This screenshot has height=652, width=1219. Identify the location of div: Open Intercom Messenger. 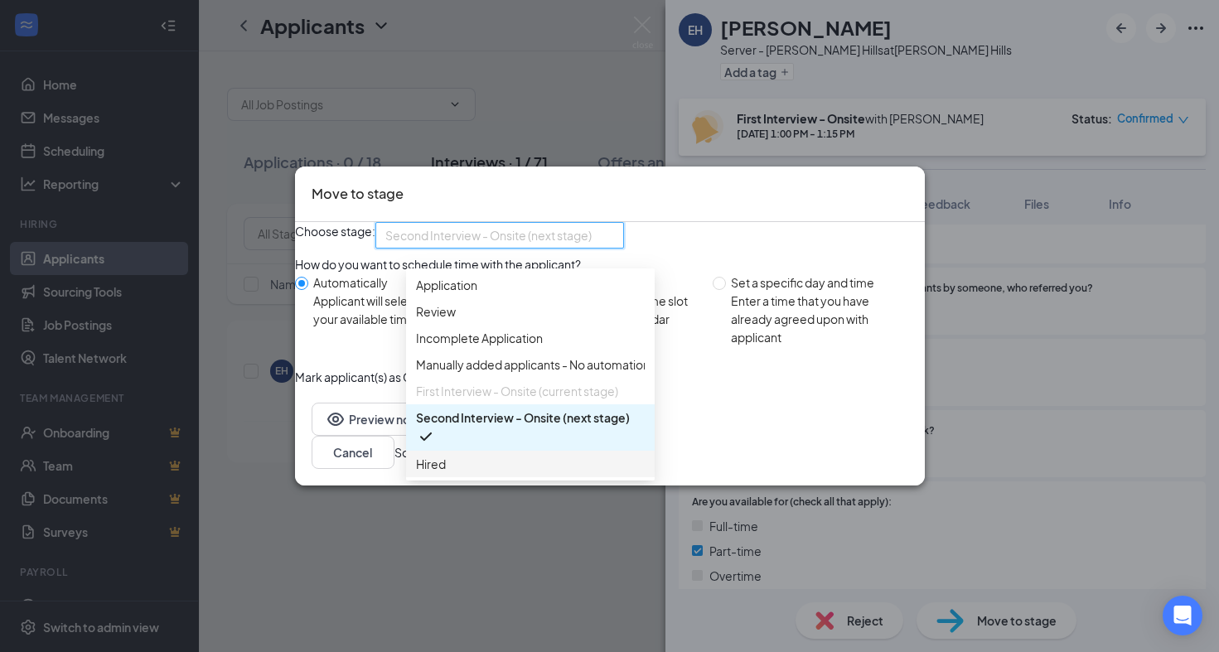
(1183, 616).